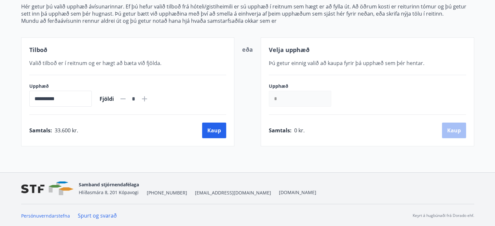  What do you see at coordinates (346, 63) in the screenshot?
I see `span: Þú getur einnig valið að kaupa fyrir þá upphæð sem þér hentar.` at bounding box center [346, 63].